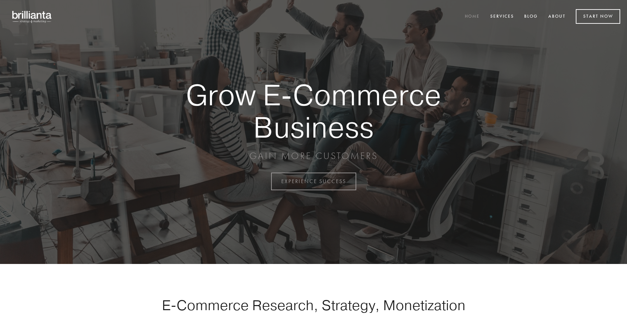 This screenshot has height=319, width=627. I want to click on strong: Grow E-Commerce Business, so click(313, 111).